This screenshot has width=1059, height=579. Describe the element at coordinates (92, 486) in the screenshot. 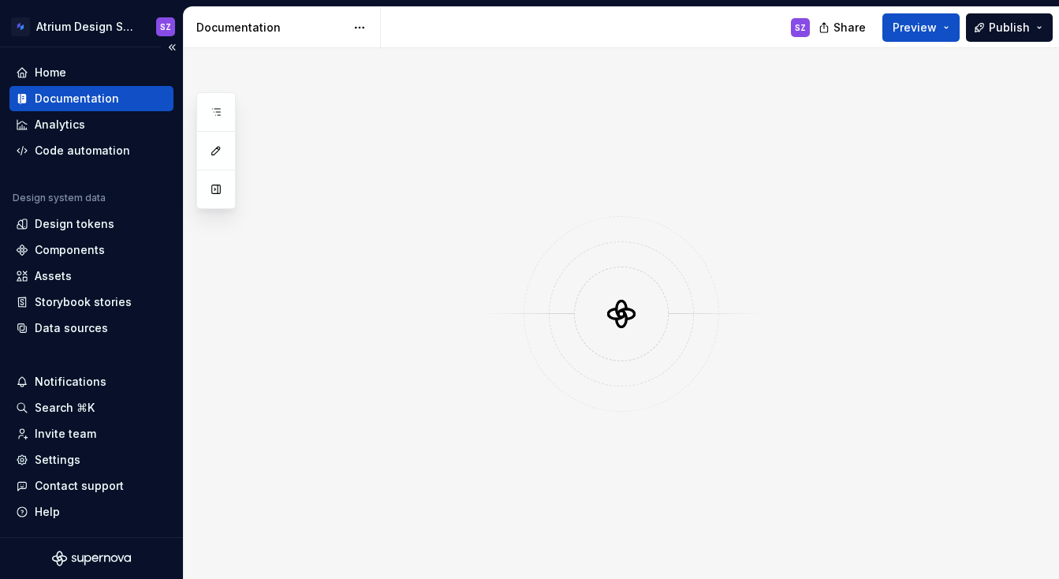

I see `button: Contact support` at that location.